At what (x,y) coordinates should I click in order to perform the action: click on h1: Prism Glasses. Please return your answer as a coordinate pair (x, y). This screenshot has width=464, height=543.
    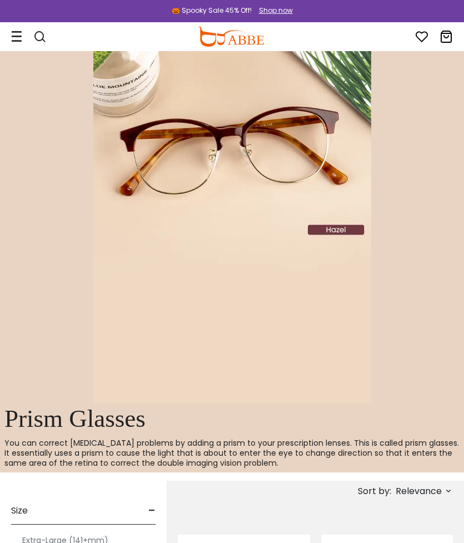
    Looking at the image, I should click on (232, 419).